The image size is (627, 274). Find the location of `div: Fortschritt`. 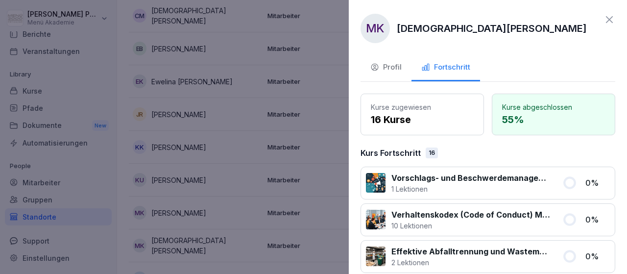

div: Fortschritt is located at coordinates (446, 67).